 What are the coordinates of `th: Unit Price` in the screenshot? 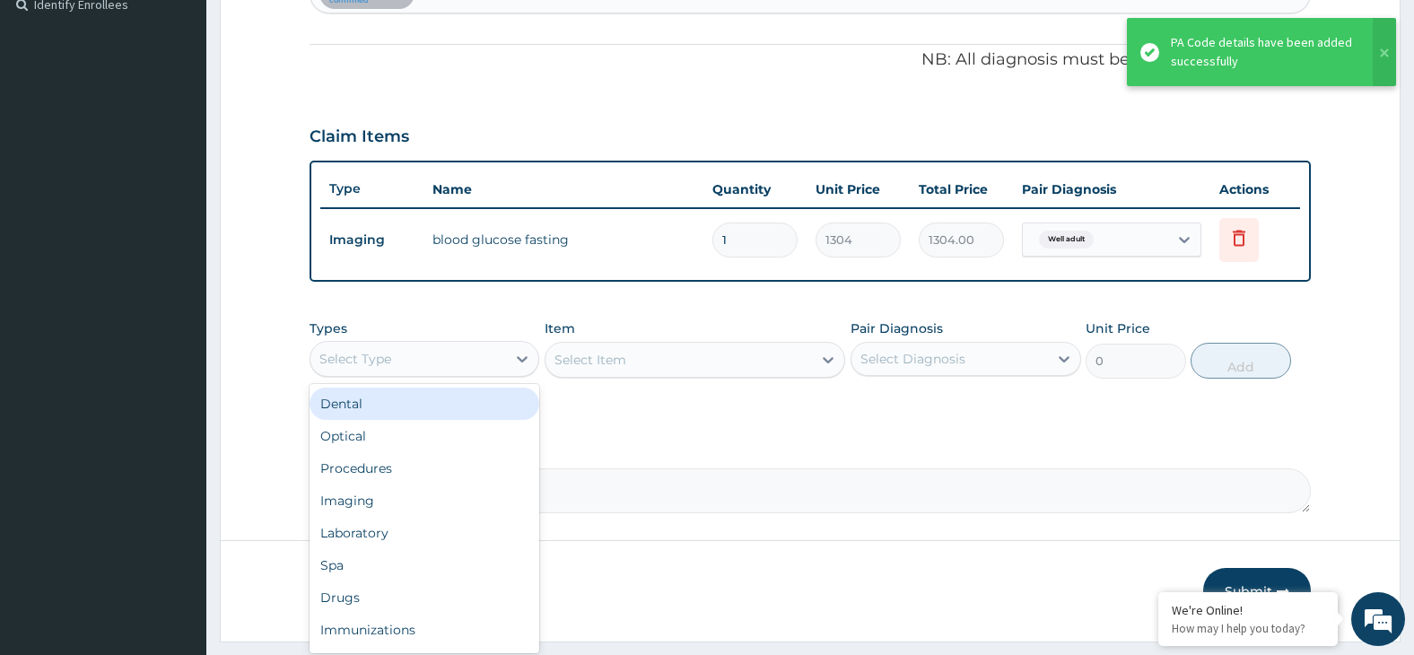 It's located at (858, 189).